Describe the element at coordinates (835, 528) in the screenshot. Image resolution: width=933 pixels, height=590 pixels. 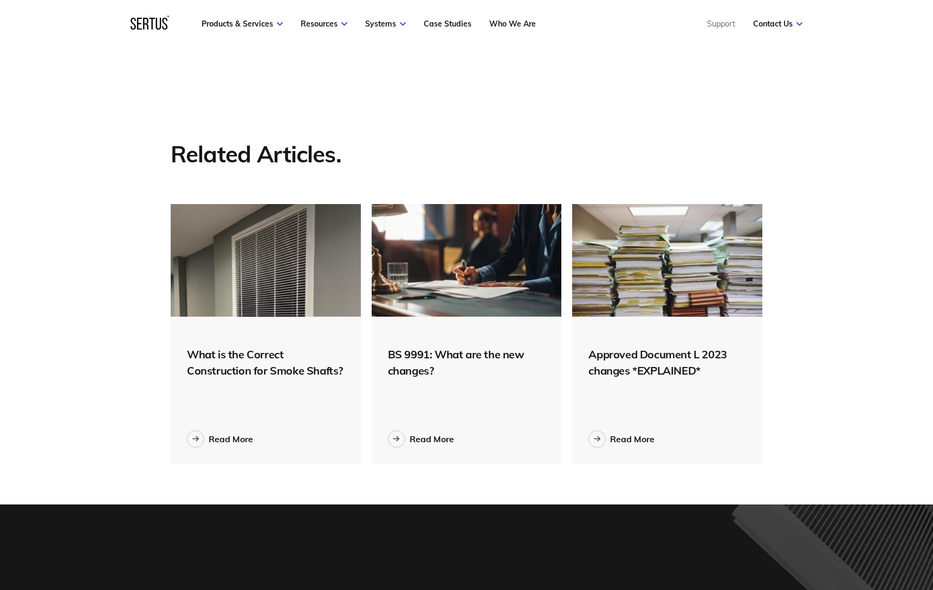
I see `div: Chat Widget` at that location.